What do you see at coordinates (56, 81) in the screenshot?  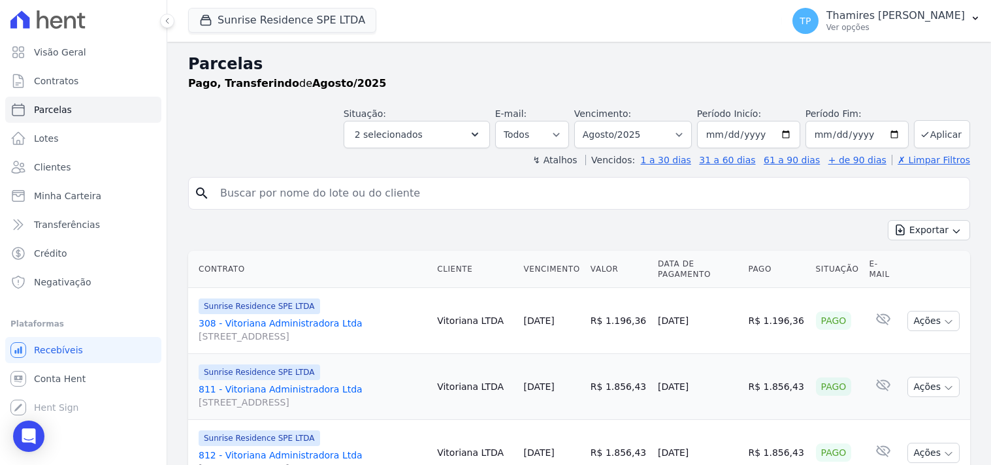 I see `span: Contratos` at bounding box center [56, 81].